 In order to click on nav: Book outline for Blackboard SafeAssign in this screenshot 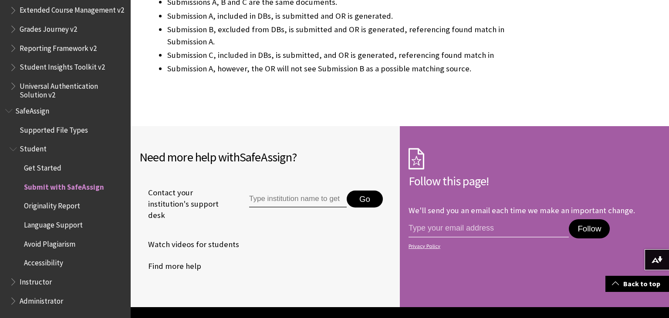, I will do `click(65, 206)`.